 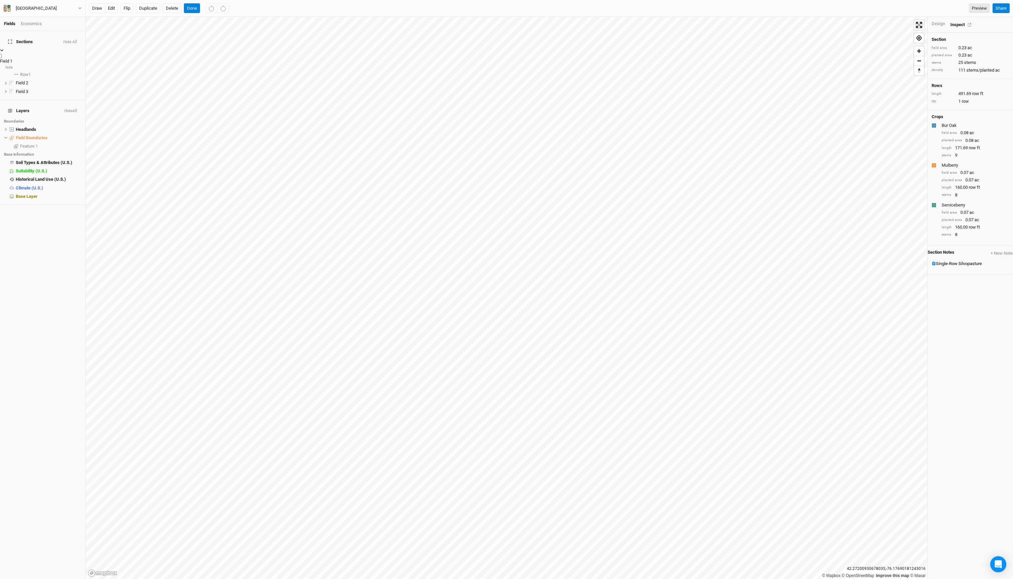 What do you see at coordinates (892, 576) in the screenshot?
I see `a: Improve this map` at bounding box center [892, 576].